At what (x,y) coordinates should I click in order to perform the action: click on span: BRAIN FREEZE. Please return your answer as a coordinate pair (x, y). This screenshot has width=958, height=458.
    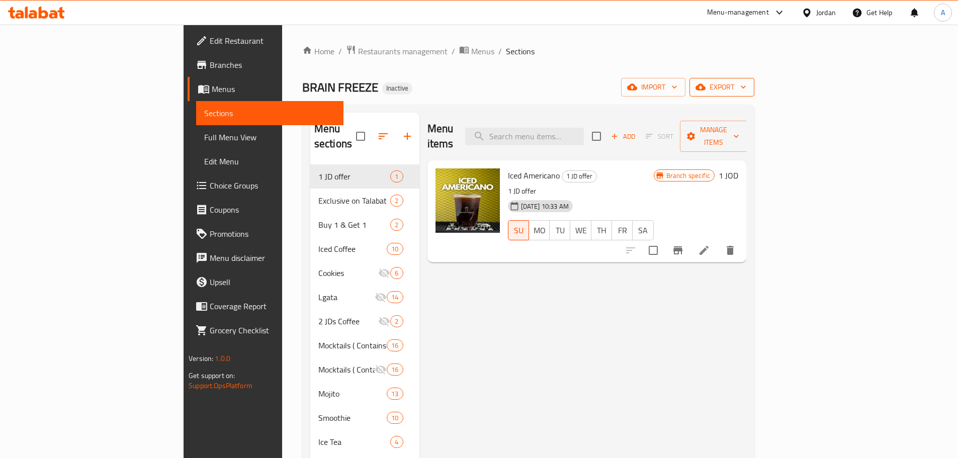
    Looking at the image, I should click on (340, 87).